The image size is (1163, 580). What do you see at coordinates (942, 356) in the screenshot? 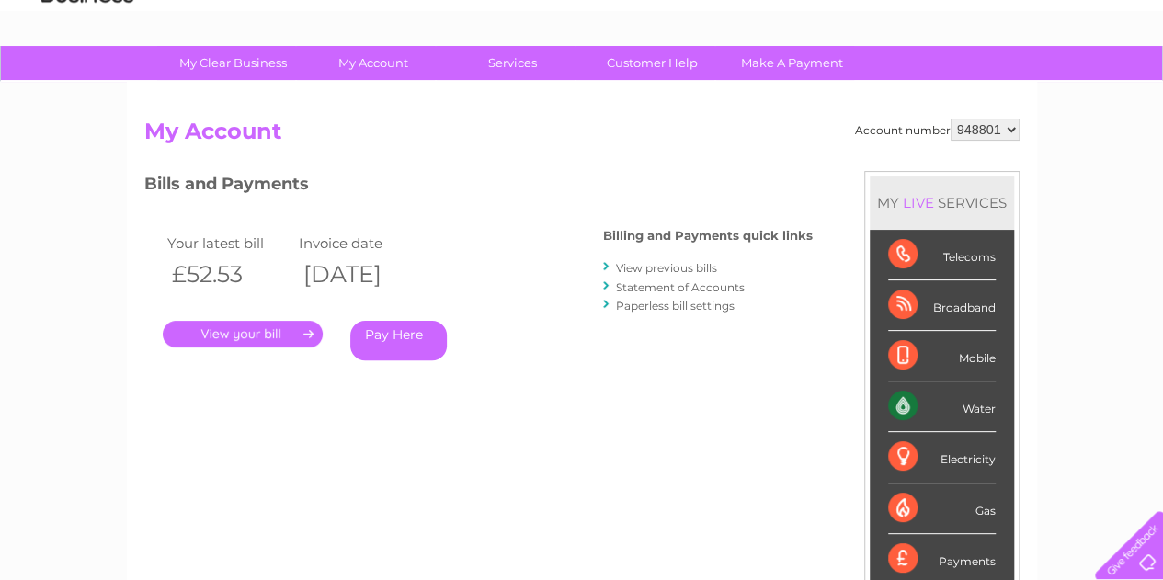
I see `div: Mobile` at bounding box center [942, 356].